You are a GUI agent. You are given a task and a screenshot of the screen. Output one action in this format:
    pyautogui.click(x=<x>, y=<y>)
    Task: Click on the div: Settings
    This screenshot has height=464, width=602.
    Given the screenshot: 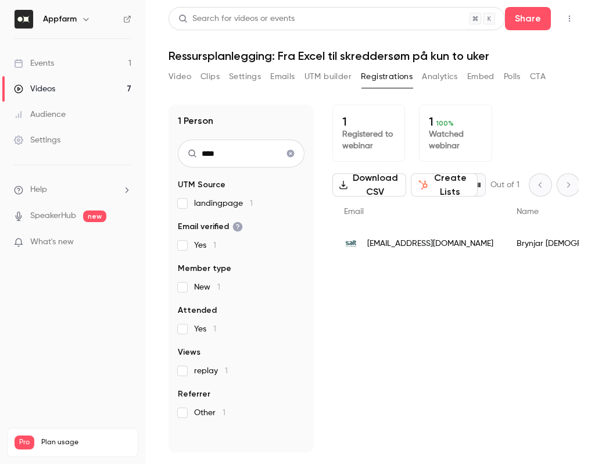 What is the action you would take?
    pyautogui.click(x=37, y=140)
    